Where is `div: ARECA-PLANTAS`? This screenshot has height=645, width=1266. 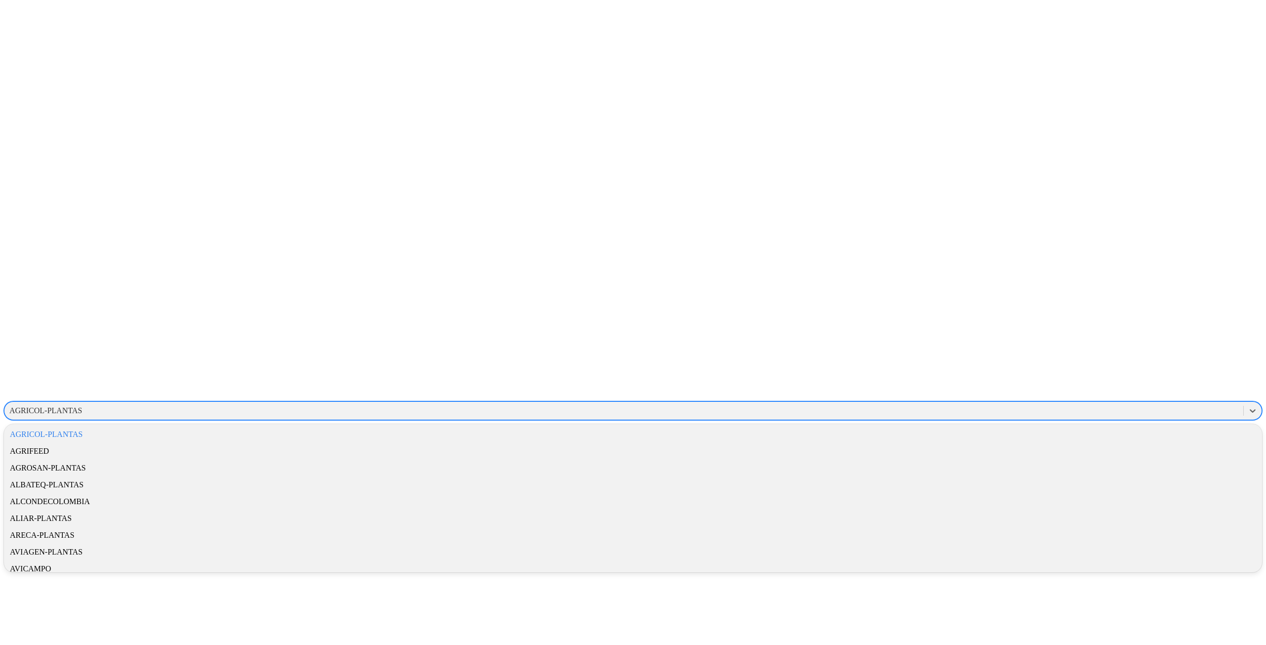
div: ARECA-PLANTAS is located at coordinates (633, 536).